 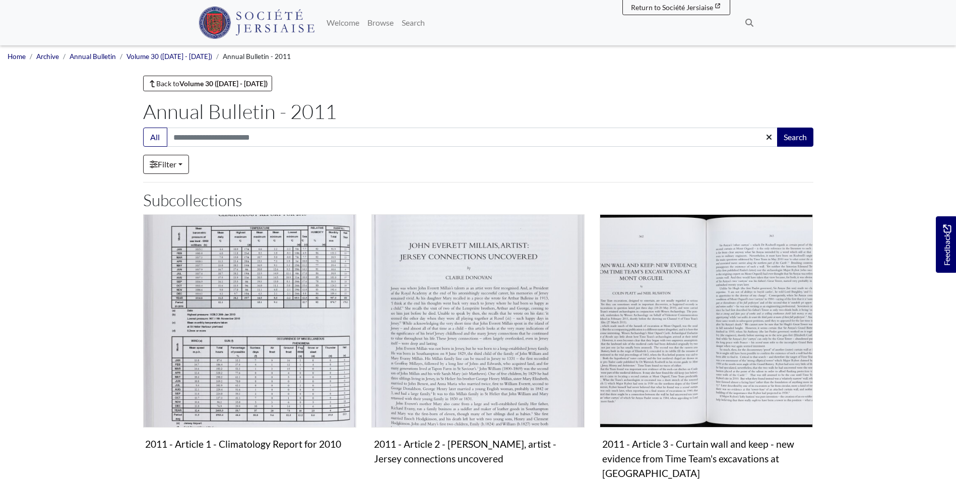 I want to click on input: Search this collection..., so click(x=472, y=137).